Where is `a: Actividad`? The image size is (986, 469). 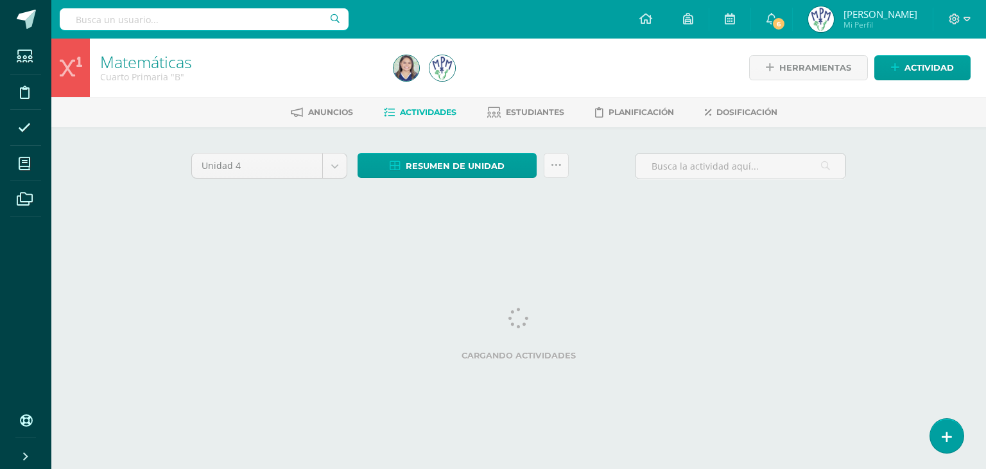 a: Actividad is located at coordinates (923, 67).